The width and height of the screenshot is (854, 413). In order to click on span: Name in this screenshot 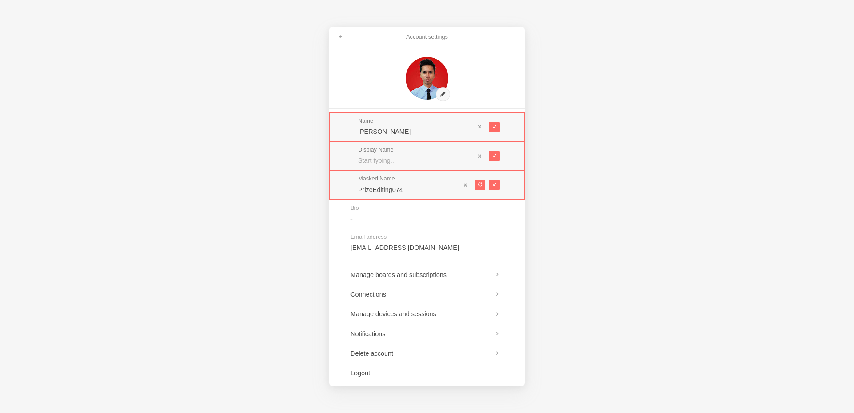, I will do `click(416, 121)`.